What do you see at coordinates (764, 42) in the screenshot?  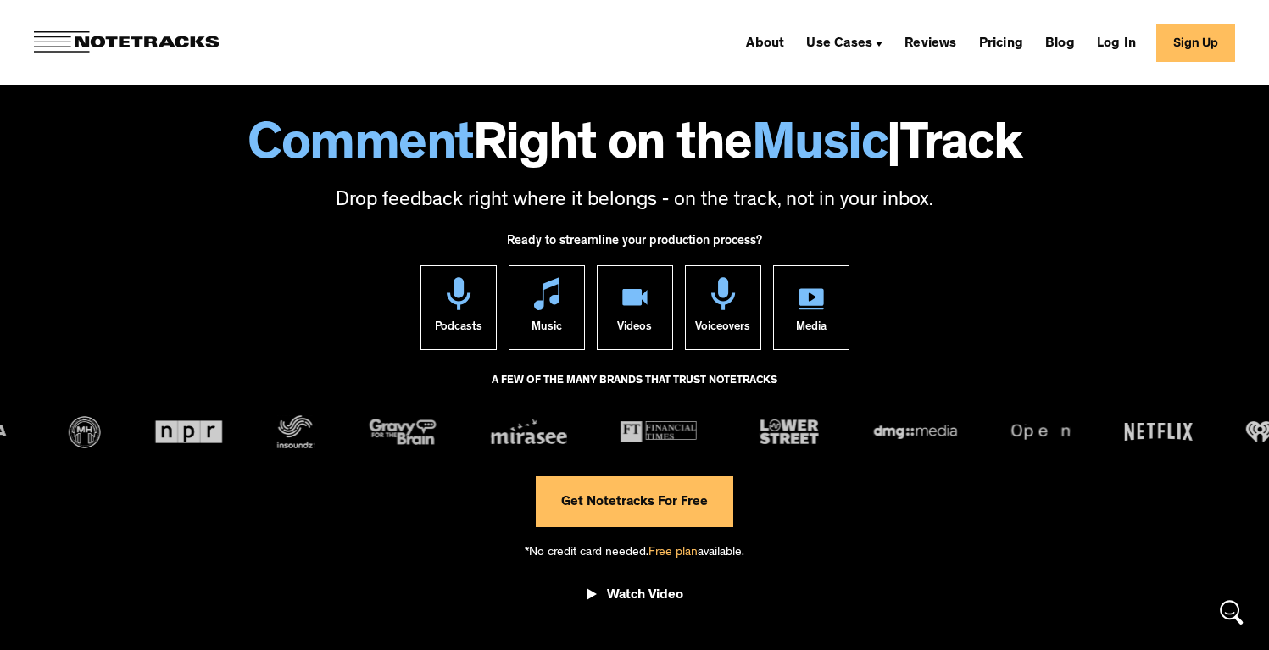 I see `a: About` at bounding box center [764, 42].